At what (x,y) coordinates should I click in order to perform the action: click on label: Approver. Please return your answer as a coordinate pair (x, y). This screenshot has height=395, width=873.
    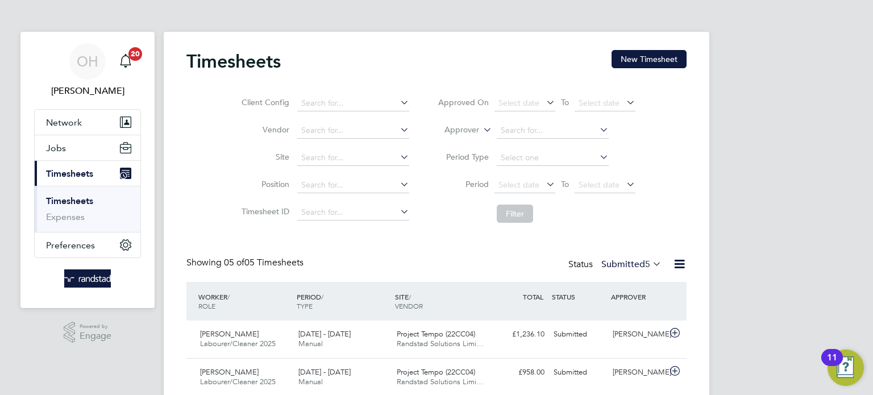
    Looking at the image, I should click on (453, 130).